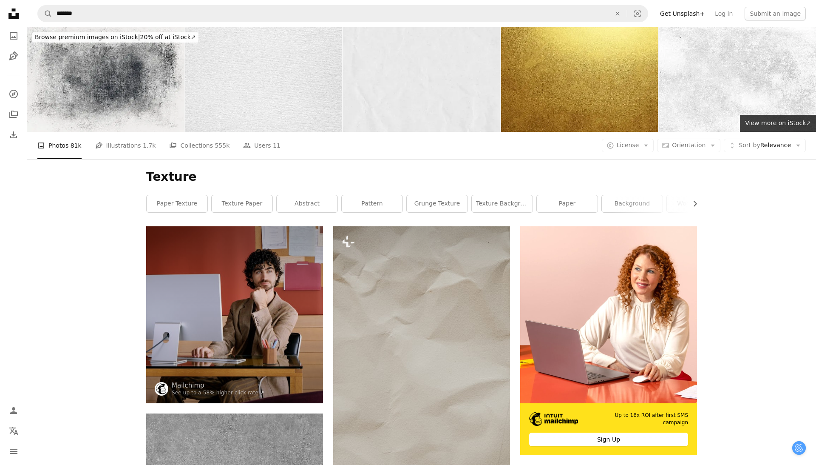 The height and width of the screenshot is (465, 816). What do you see at coordinates (609, 315) in the screenshot?
I see `img: file-1722962837469-d5d3a3dee0c7image` at bounding box center [609, 315].